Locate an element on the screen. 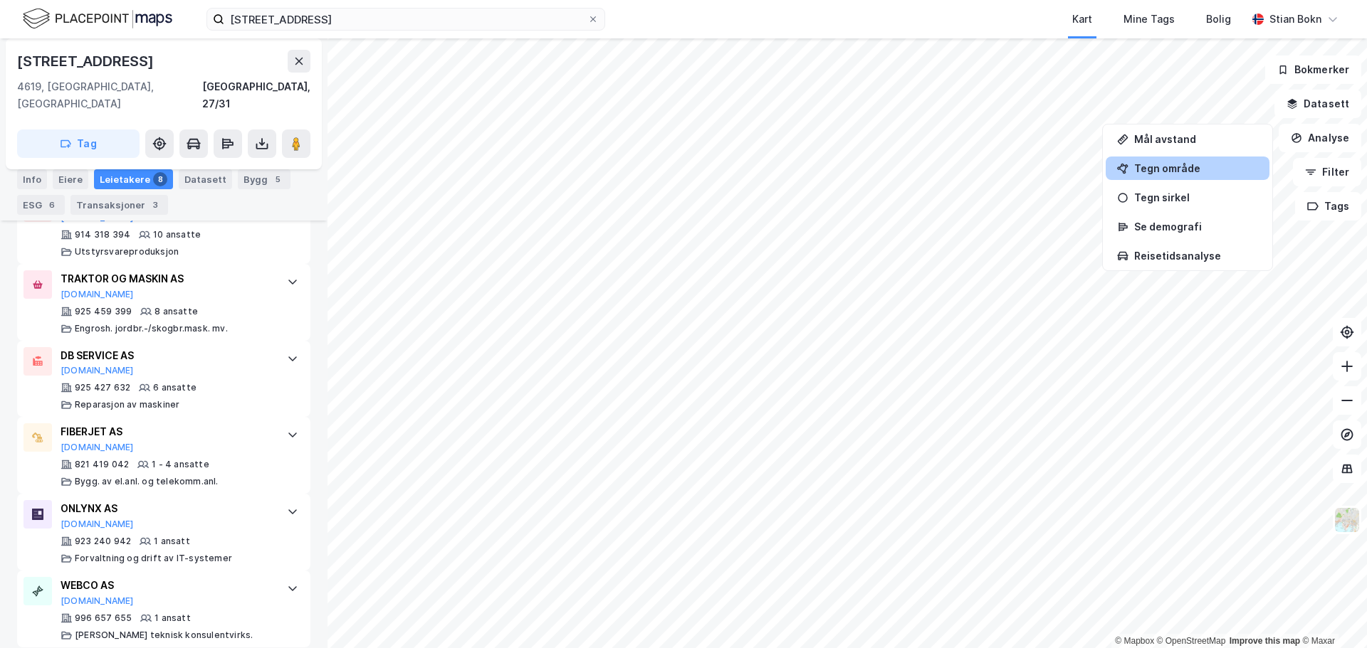  div: Engrosh. jordbr.-/skogbr.mask. mv. is located at coordinates (151, 329).